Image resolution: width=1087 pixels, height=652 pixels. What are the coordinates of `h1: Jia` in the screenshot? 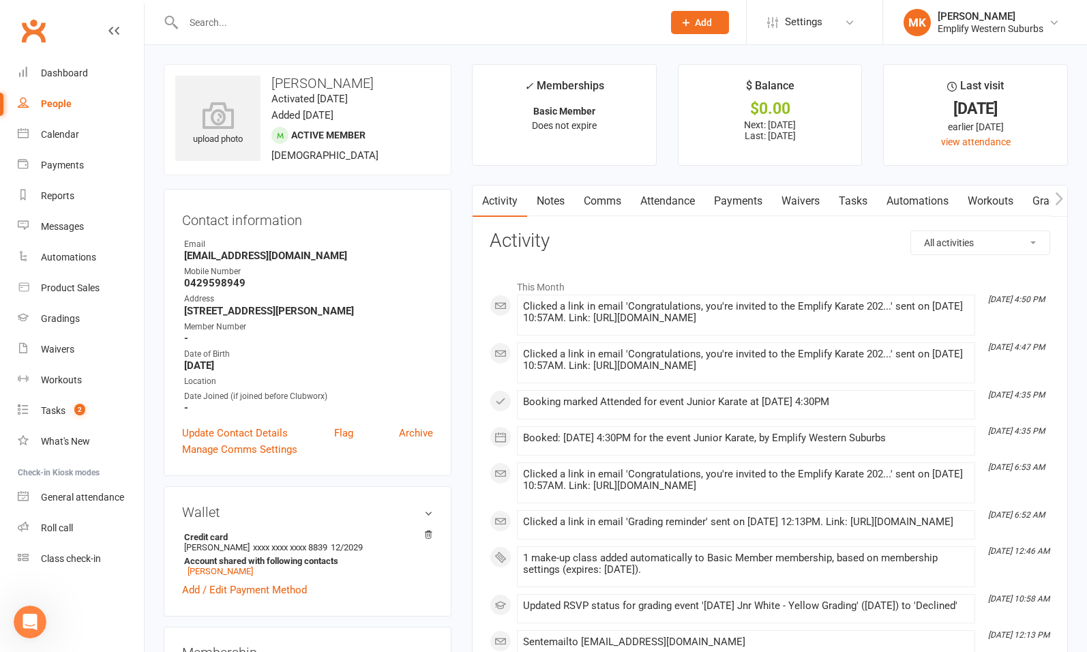 It's located at (72, 12).